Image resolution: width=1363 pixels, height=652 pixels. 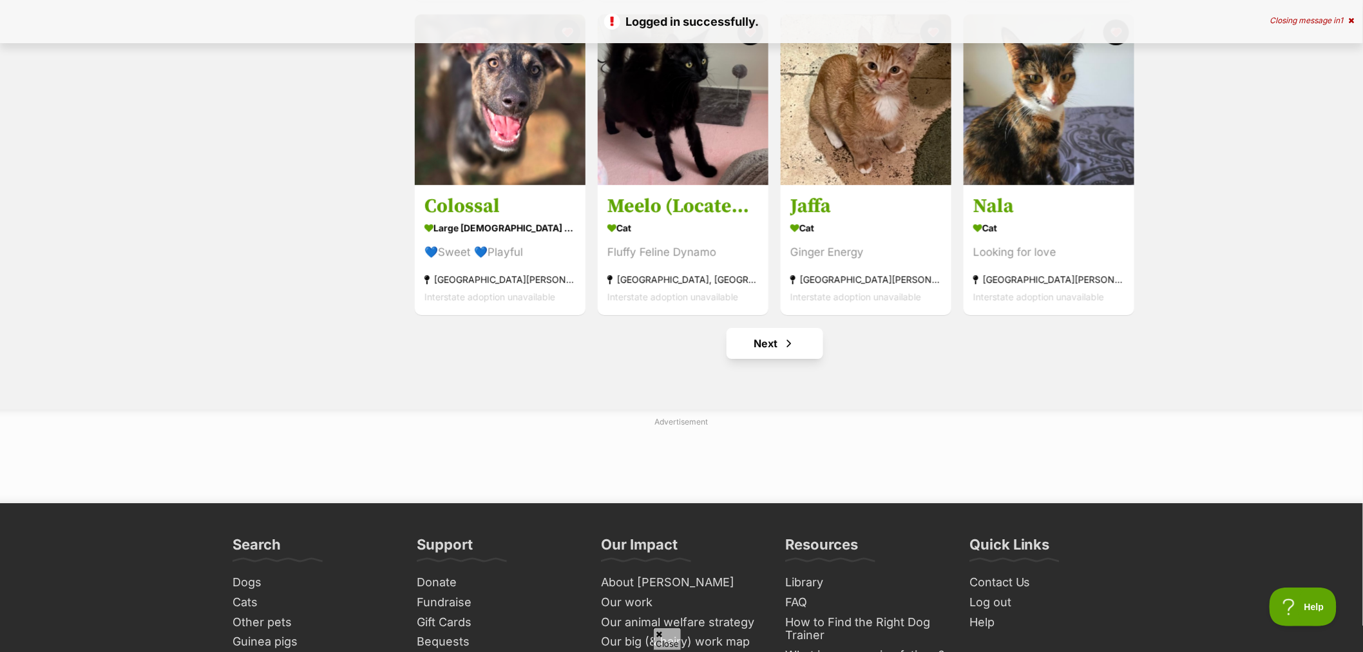 What do you see at coordinates (683, 99) in the screenshot?
I see `img: Meelo (Located in Cheltenham)` at bounding box center [683, 99].